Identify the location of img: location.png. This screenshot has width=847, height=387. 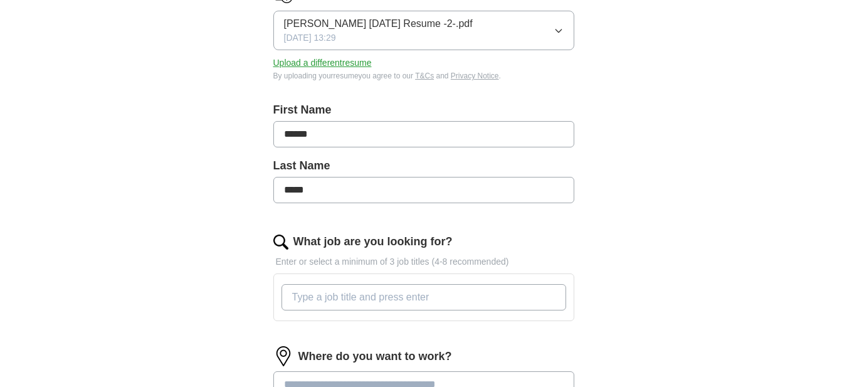
(283, 356).